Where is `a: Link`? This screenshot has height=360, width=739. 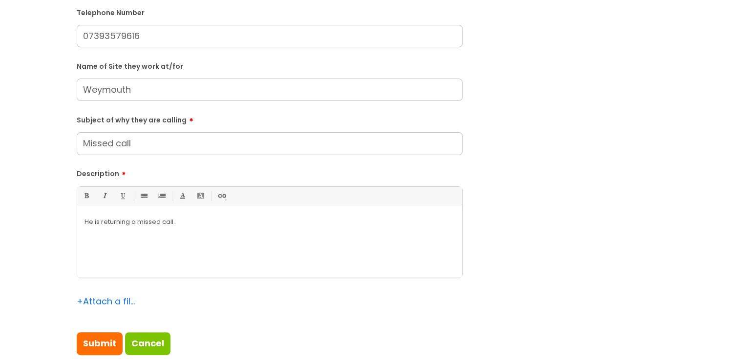 a: Link is located at coordinates (221, 196).